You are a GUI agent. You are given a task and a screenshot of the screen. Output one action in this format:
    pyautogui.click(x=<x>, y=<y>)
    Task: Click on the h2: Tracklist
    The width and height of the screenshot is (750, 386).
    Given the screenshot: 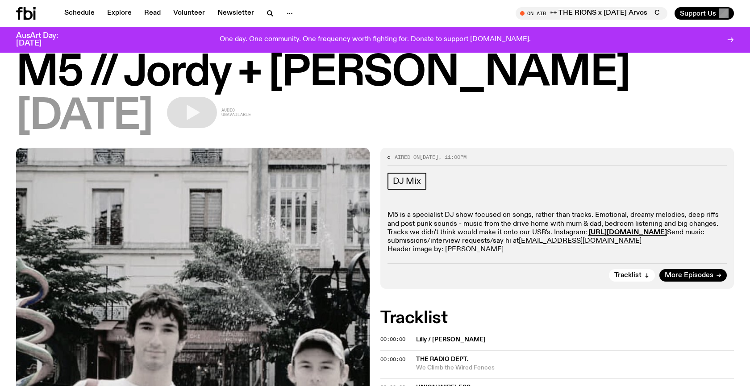 What is the action you would take?
    pyautogui.click(x=557, y=318)
    